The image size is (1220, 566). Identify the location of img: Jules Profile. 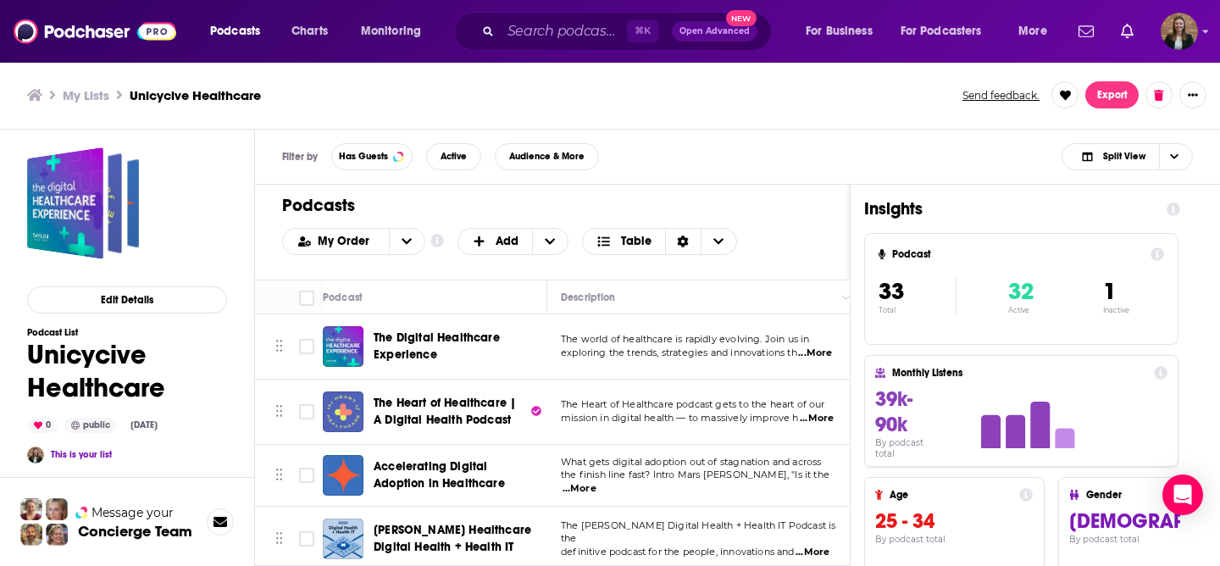
(57, 509).